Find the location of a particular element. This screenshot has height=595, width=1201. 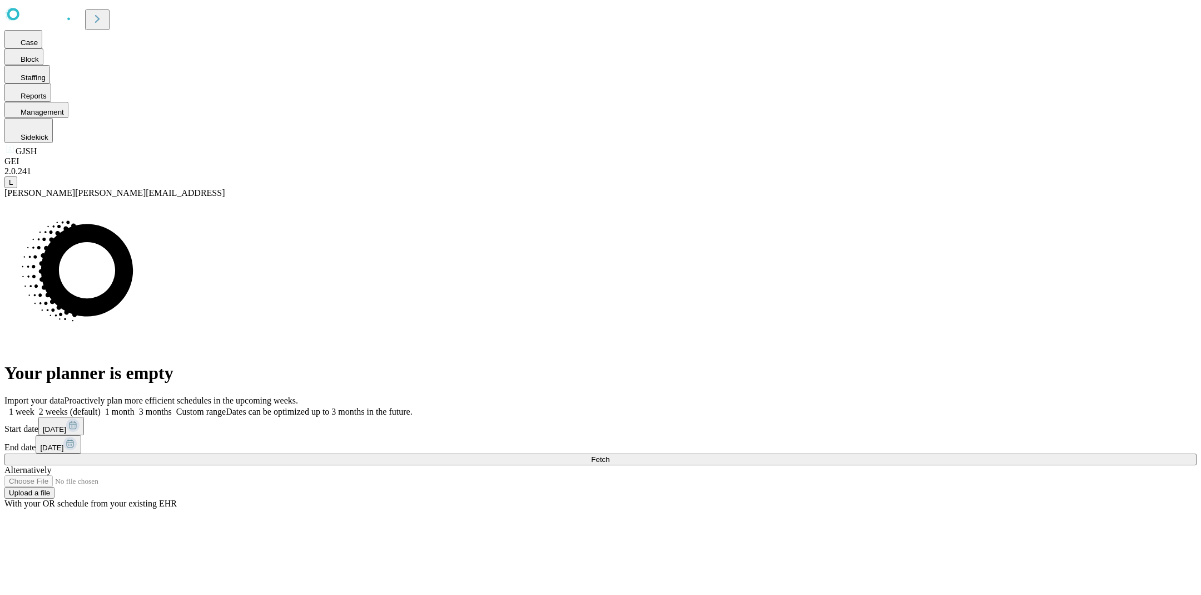

button: L is located at coordinates (11, 182).